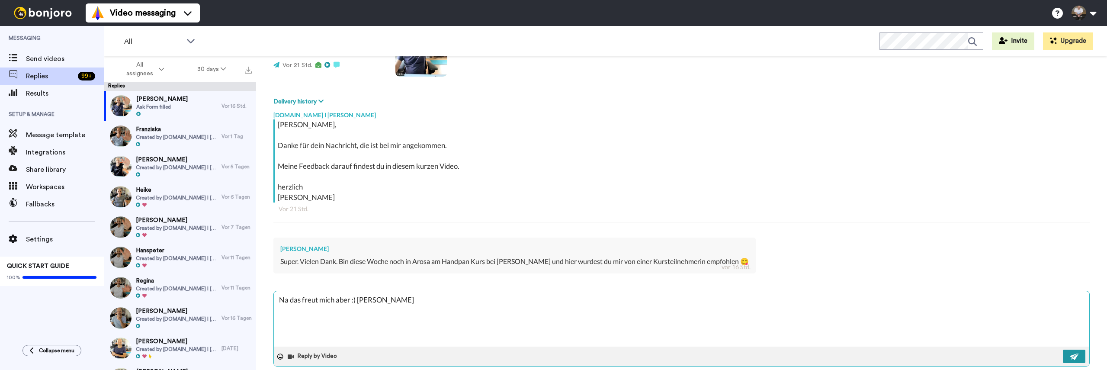  What do you see at coordinates (162, 107) in the screenshot?
I see `span: Ask Form filled` at bounding box center [162, 107].